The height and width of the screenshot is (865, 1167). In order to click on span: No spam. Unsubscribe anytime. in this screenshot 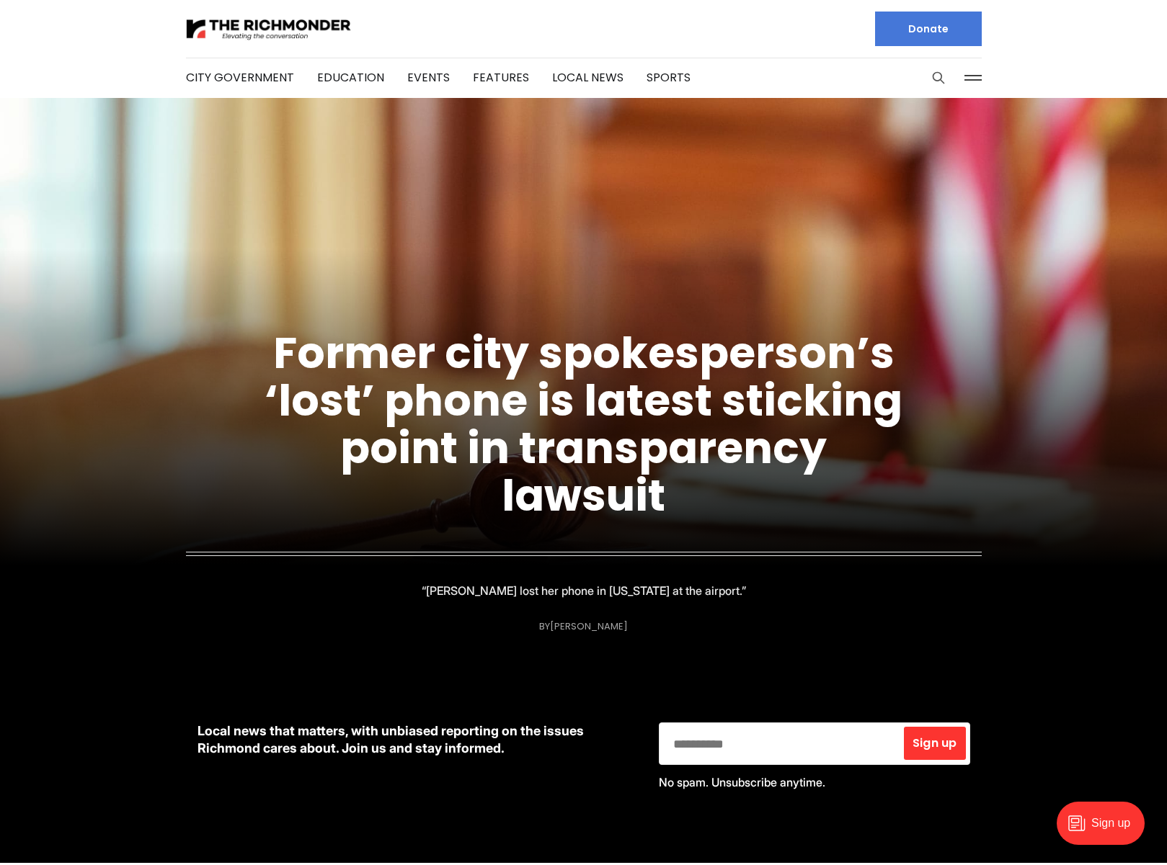, I will do `click(741, 782)`.